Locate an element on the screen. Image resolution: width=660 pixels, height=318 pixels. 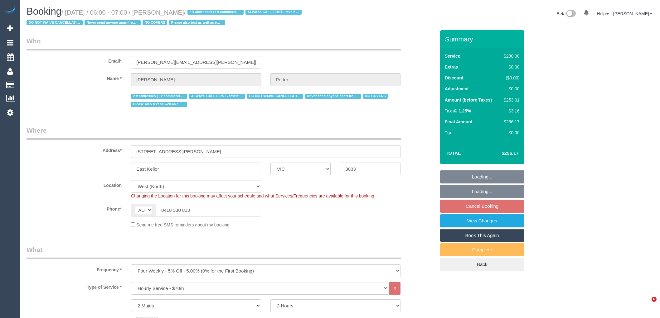
legend: What is located at coordinates (214, 252).